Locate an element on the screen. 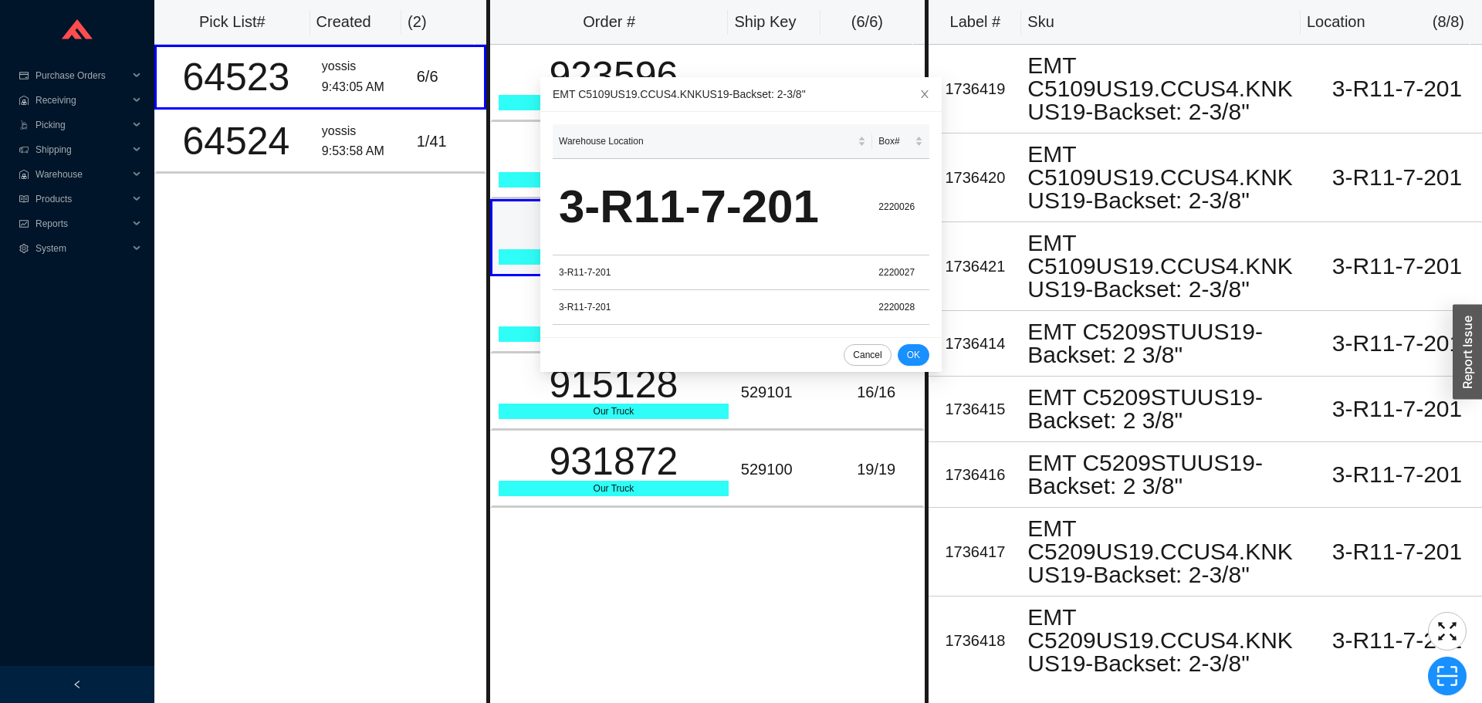 This screenshot has width=1482, height=703. button: scan is located at coordinates (1447, 676).